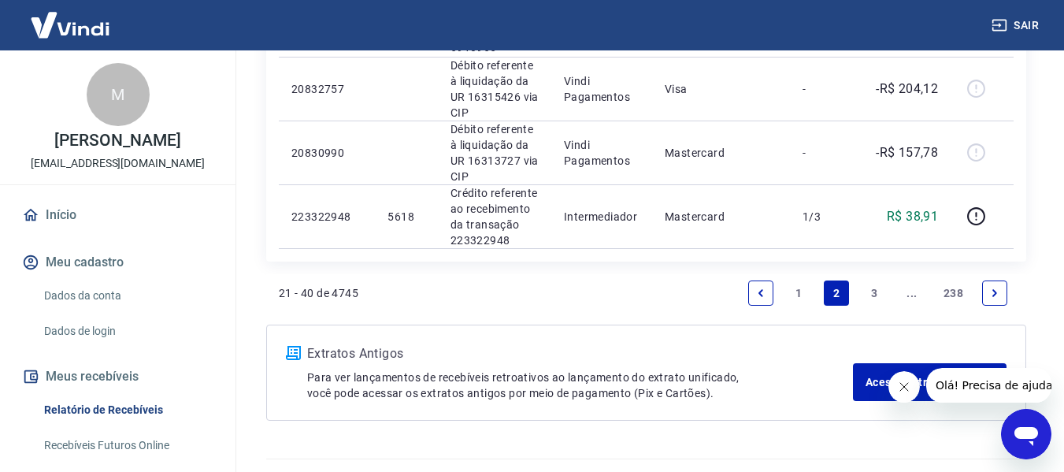  What do you see at coordinates (118, 95) in the screenshot?
I see `div: M` at bounding box center [118, 95].